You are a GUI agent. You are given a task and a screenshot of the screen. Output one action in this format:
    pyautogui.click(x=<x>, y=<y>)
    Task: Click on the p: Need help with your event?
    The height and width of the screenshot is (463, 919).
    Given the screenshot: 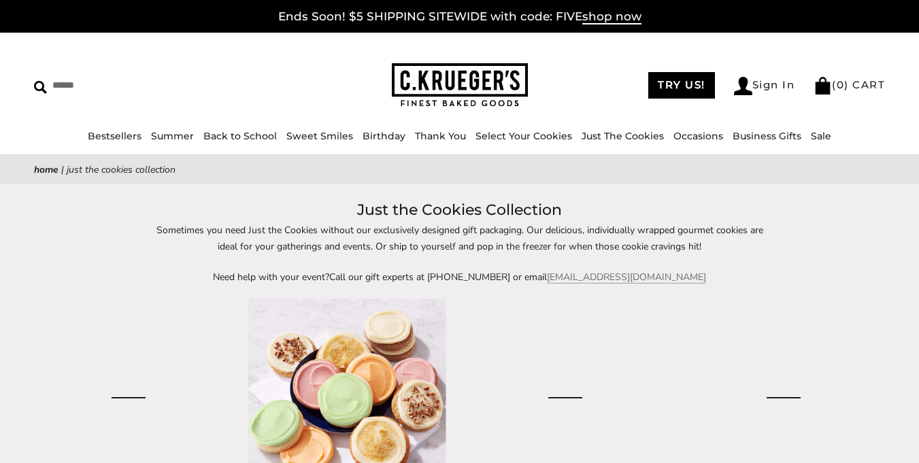 What is the action you would take?
    pyautogui.click(x=460, y=277)
    